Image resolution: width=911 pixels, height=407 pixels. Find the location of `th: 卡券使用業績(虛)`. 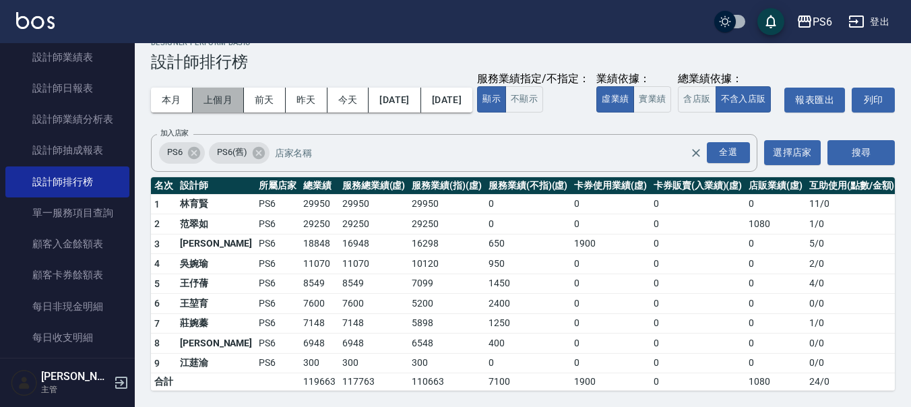

th: 卡券使用業績(虛) is located at coordinates (610, 186).